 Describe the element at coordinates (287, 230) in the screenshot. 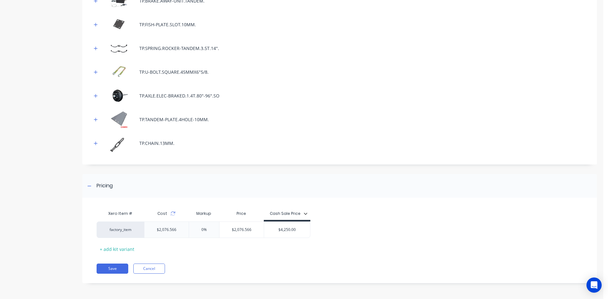

I see `div: $4,250.00` at that location.